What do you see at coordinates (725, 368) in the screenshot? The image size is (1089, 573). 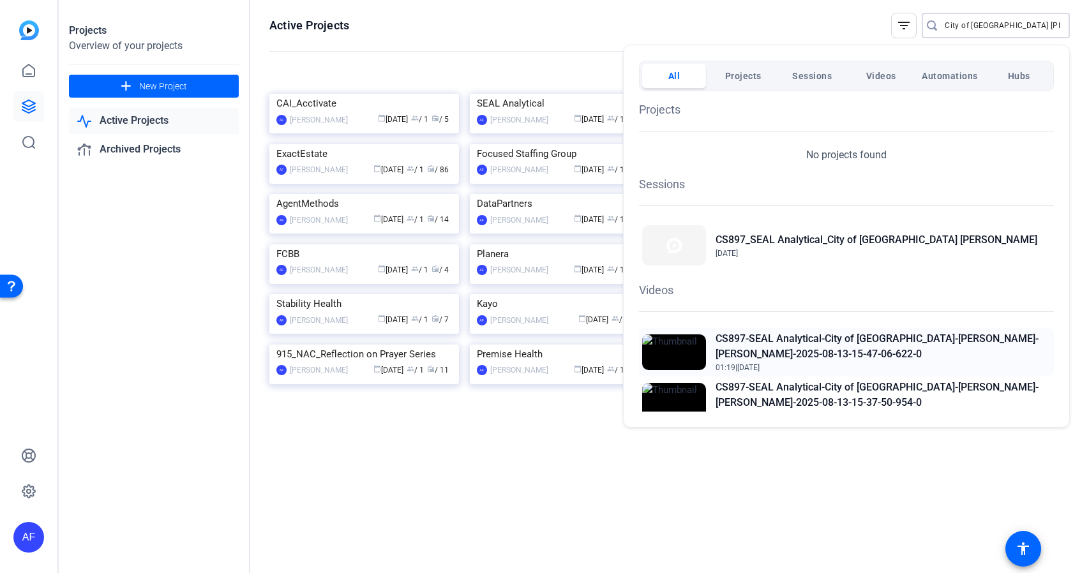 I see `span: 01:19` at bounding box center [725, 368].